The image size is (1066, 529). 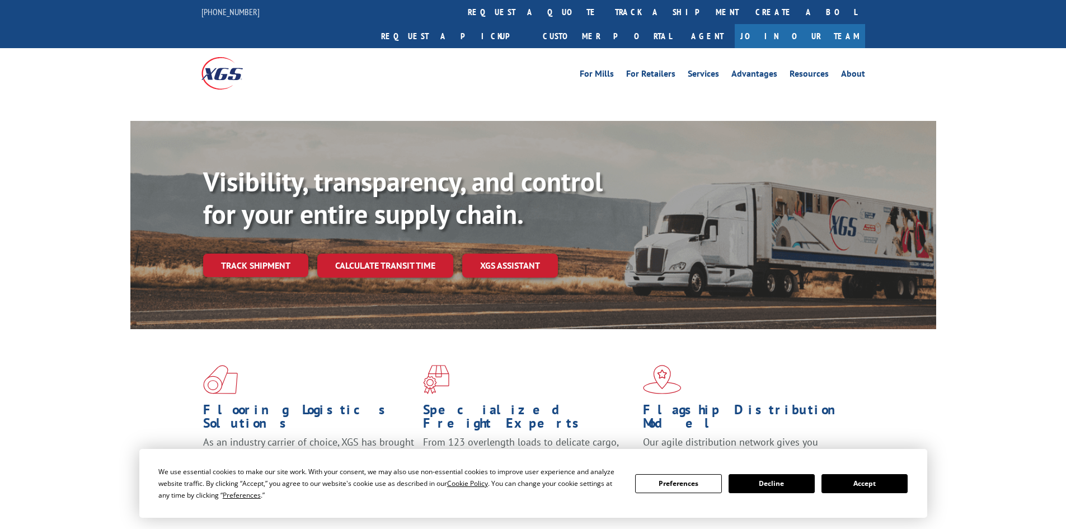 I want to click on div: We use essential cookies to make our site work. With your consent, we may also use non-essential ..., so click(x=390, y=483).